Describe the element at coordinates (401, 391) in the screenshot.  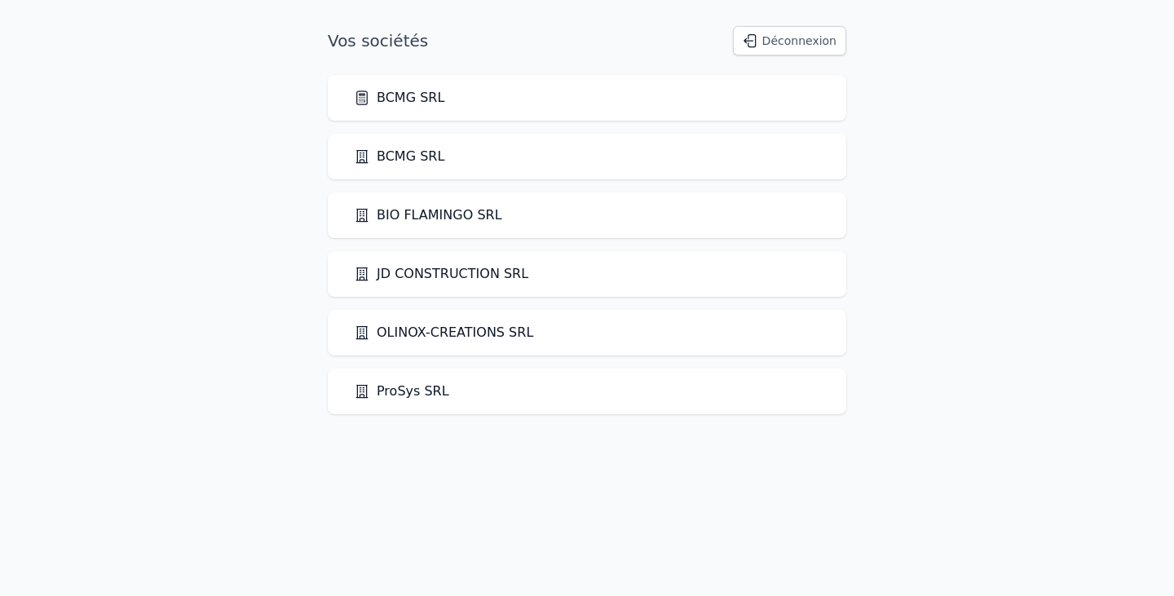
I see `a: ProSys SRL` at that location.